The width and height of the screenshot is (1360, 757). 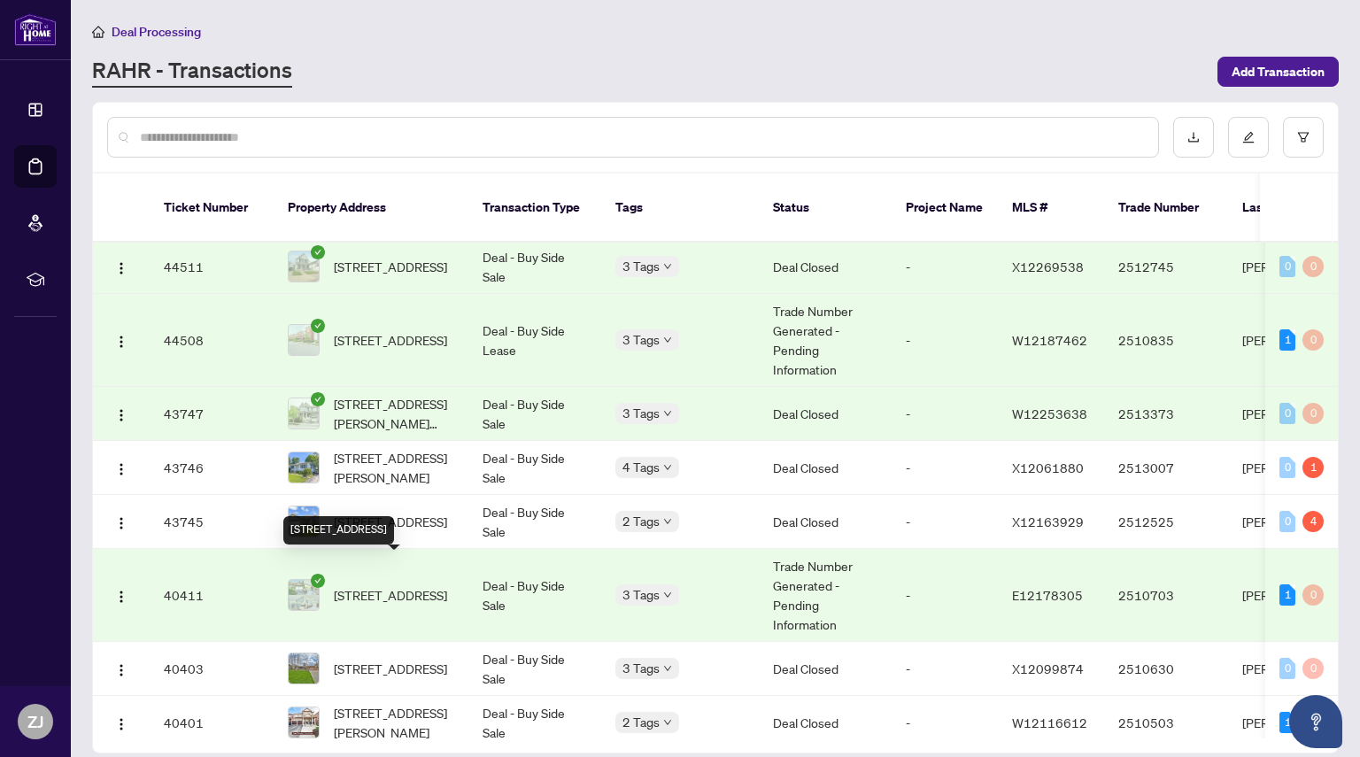 What do you see at coordinates (212, 468) in the screenshot?
I see `td: 43746` at bounding box center [212, 468].